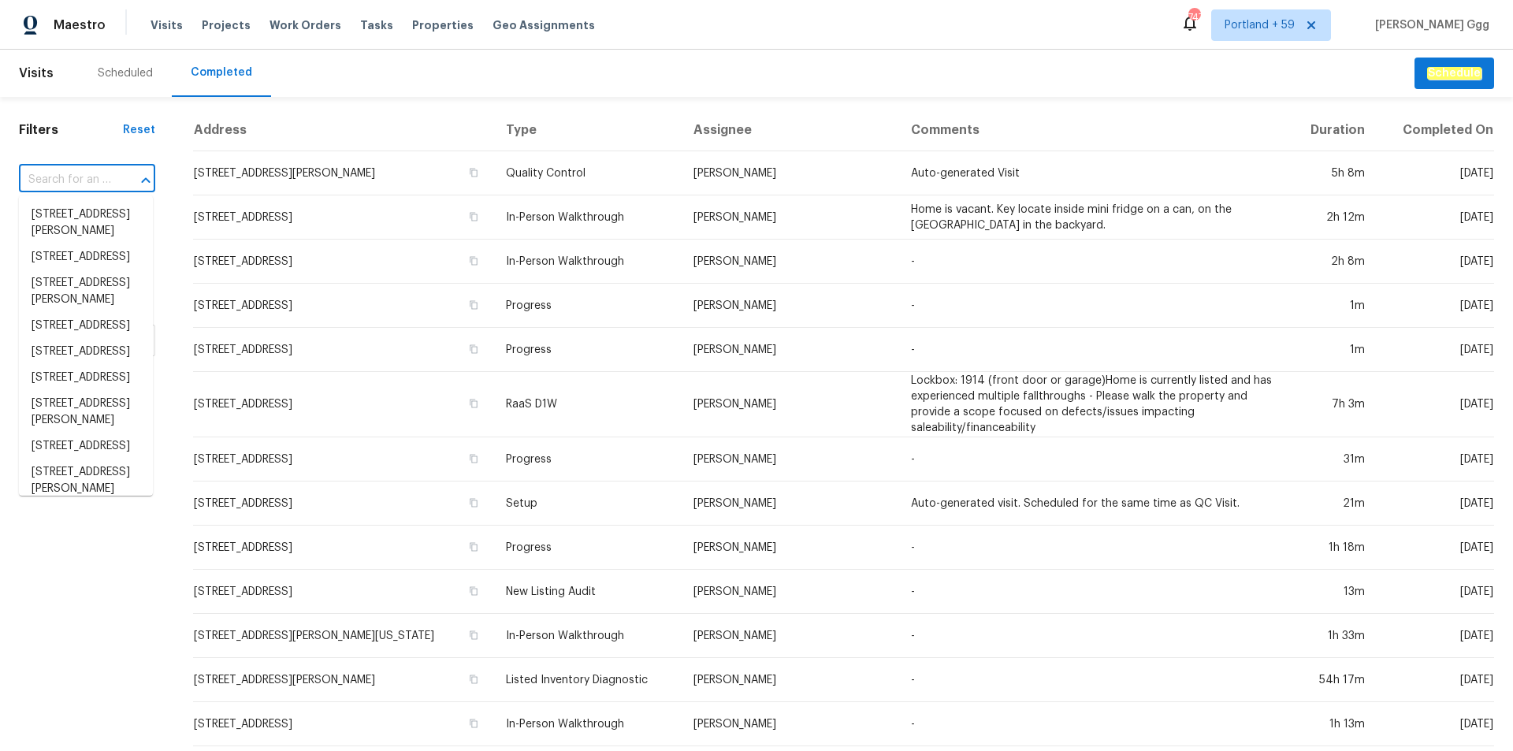 The width and height of the screenshot is (1513, 751). I want to click on div: Completed, so click(221, 72).